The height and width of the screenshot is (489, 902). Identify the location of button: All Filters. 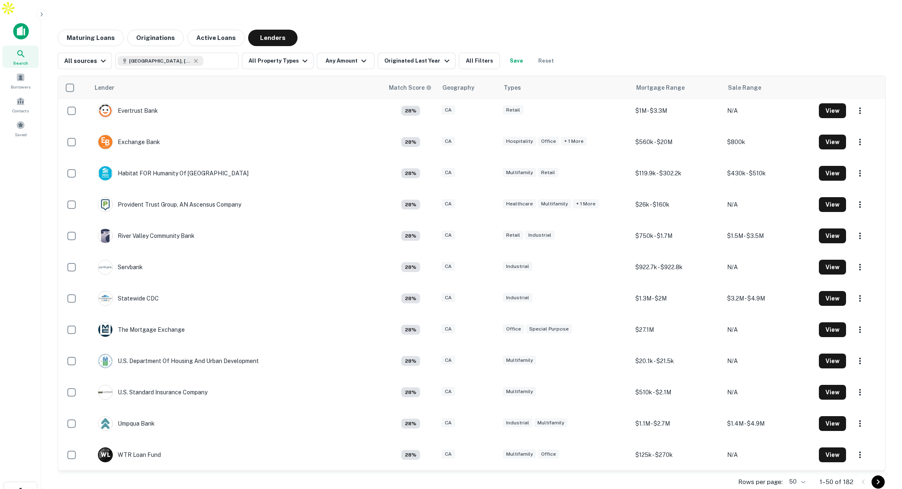
(479, 61).